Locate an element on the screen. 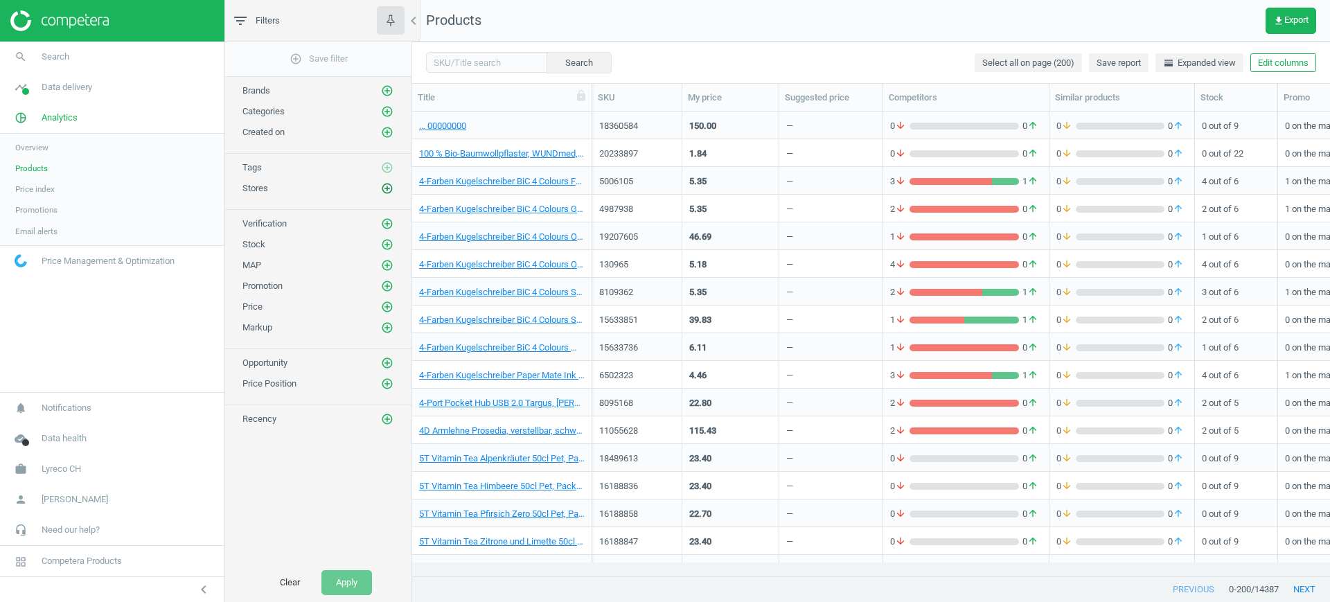 This screenshot has width=1330, height=602. div: grid is located at coordinates (871, 337).